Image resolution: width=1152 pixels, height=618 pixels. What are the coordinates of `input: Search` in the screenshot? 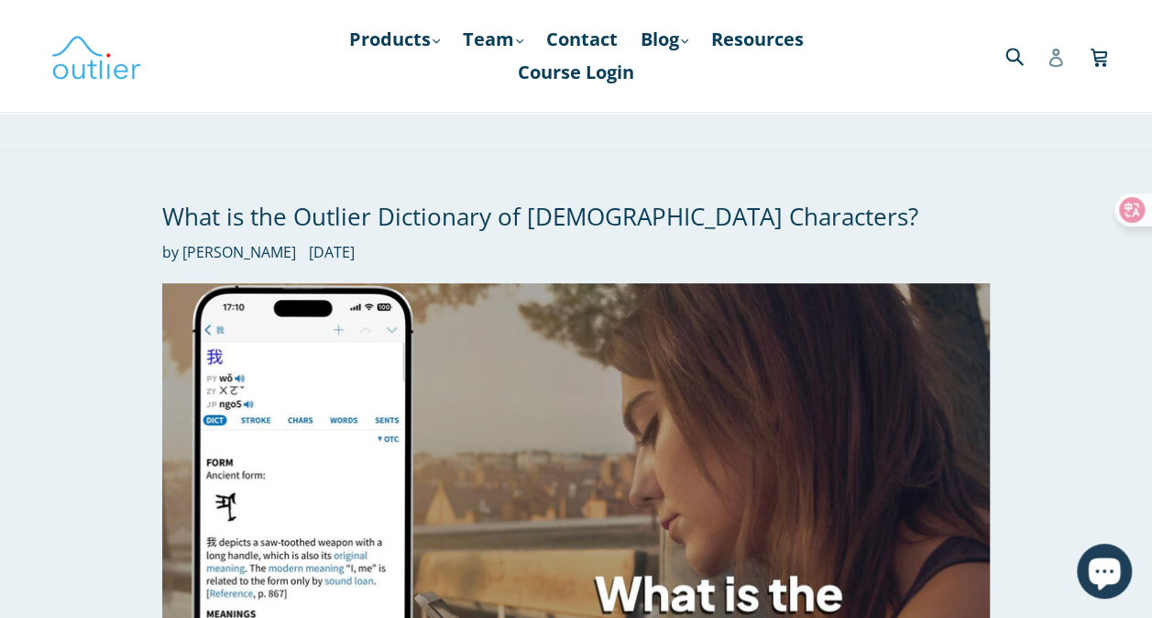 It's located at (1025, 55).